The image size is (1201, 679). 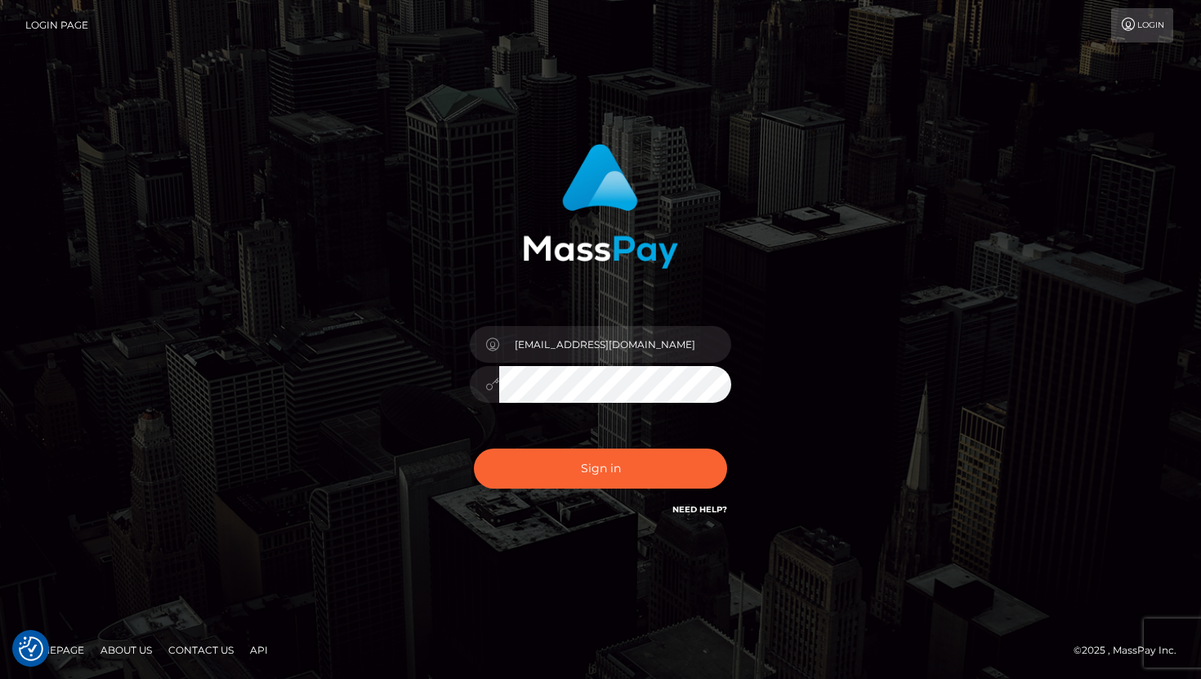 What do you see at coordinates (126, 649) in the screenshot?
I see `a: About Us` at bounding box center [126, 649].